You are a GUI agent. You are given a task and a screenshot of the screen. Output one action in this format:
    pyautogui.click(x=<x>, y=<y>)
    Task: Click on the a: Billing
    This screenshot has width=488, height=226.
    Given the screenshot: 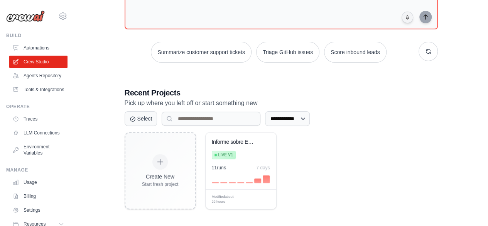 What is the action you would take?
    pyautogui.click(x=38, y=196)
    